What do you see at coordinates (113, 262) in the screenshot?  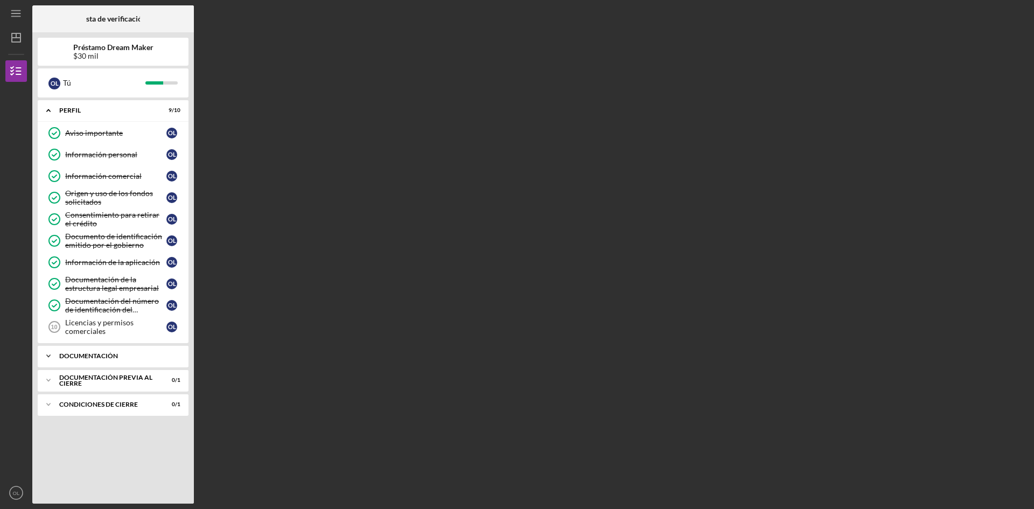 I see `a: Información de la aplicaciónOL` at bounding box center [113, 262].